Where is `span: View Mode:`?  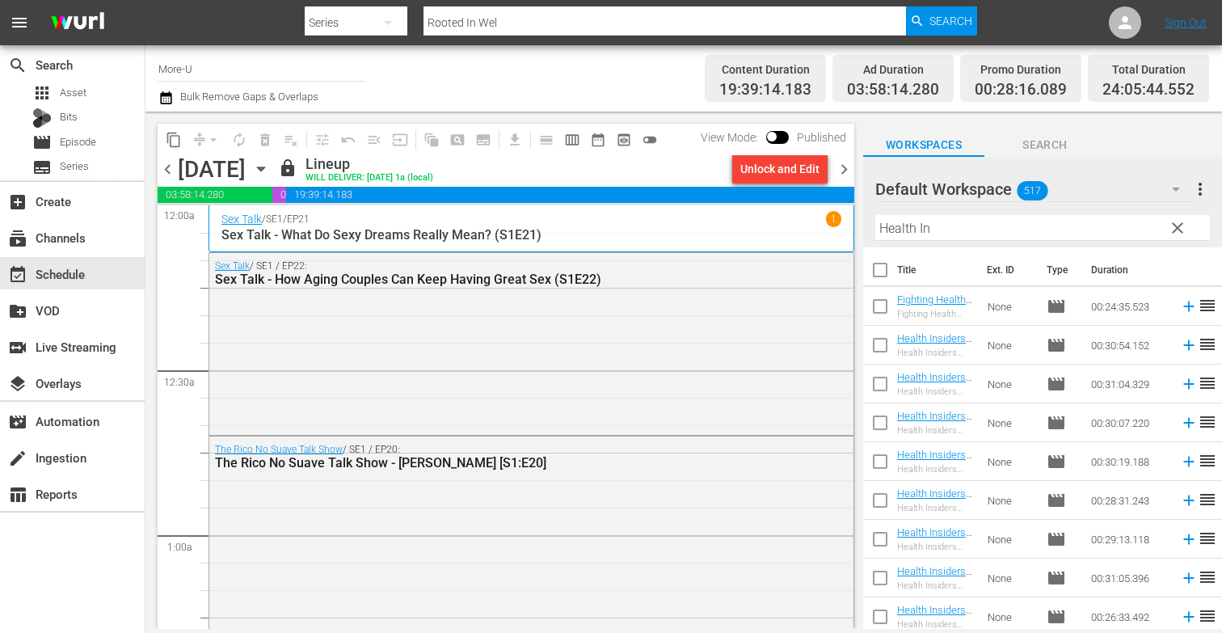 span: View Mode: is located at coordinates (729, 137).